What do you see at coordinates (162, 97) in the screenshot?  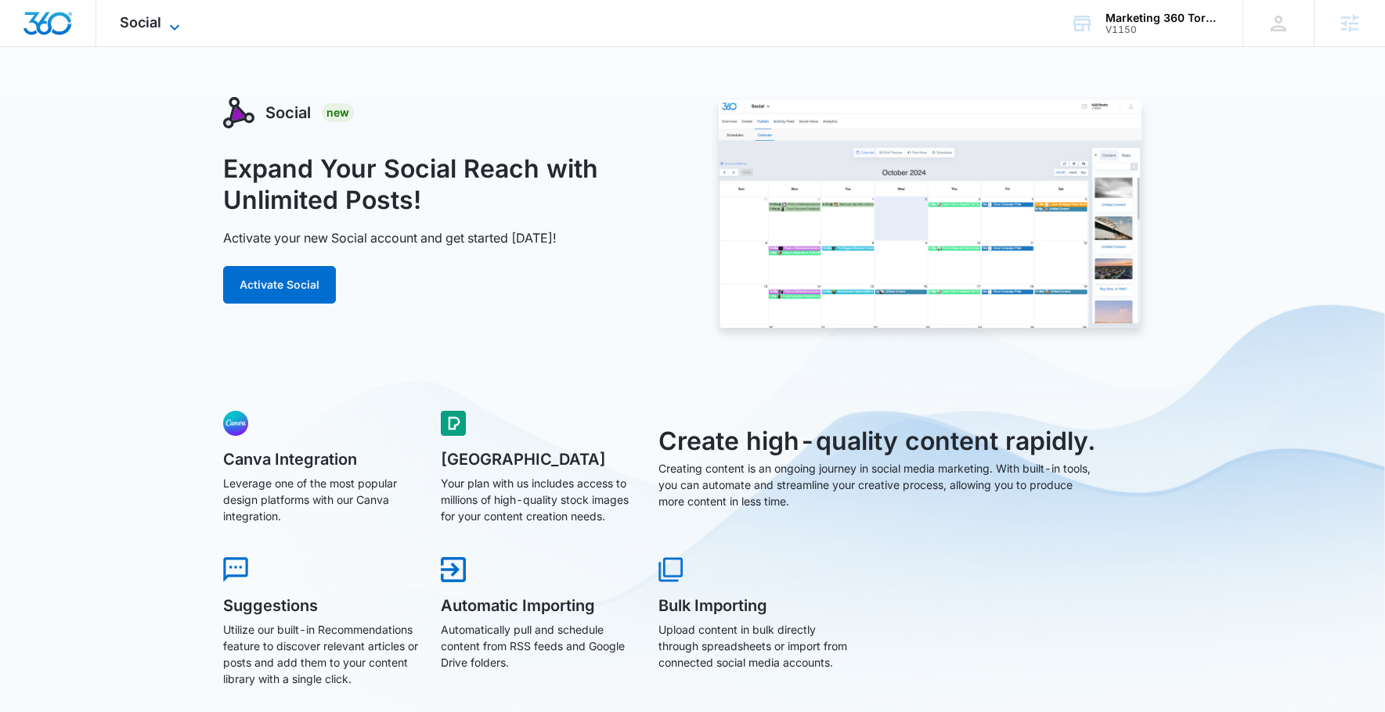 I see `img: tab_keywords_by_traffic_grey.svg` at bounding box center [162, 97].